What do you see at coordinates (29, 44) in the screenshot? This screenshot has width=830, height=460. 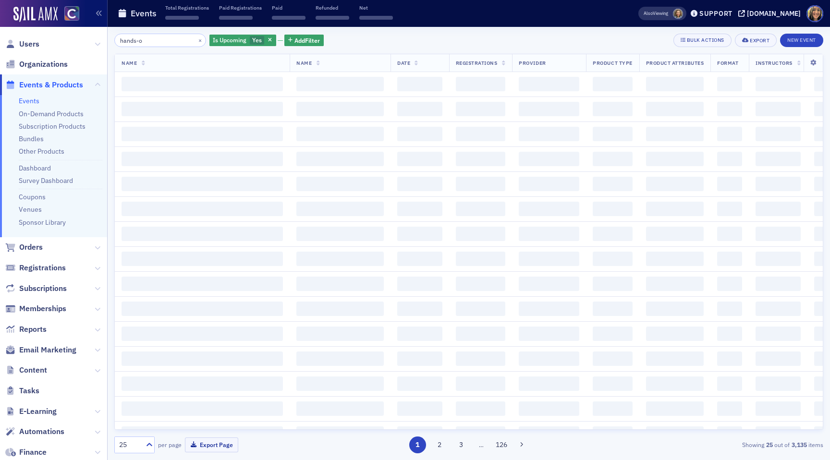 I see `span: Users` at bounding box center [29, 44].